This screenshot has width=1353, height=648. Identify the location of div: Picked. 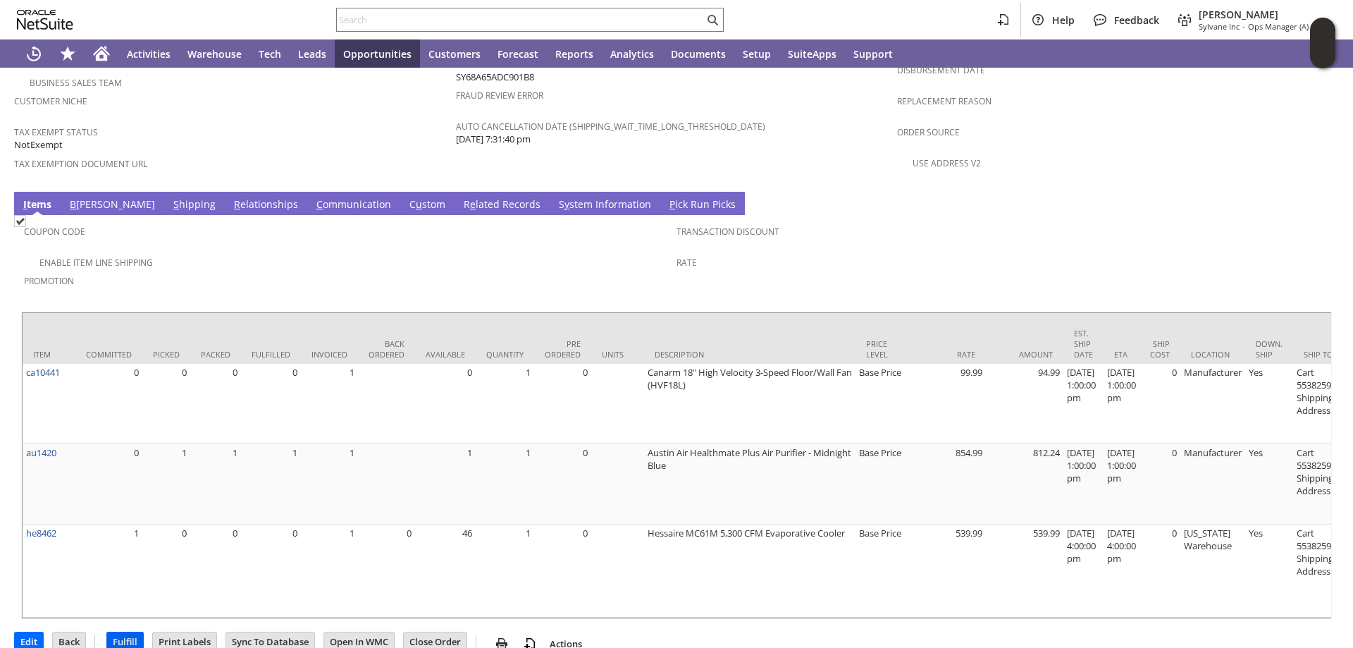
(166, 354).